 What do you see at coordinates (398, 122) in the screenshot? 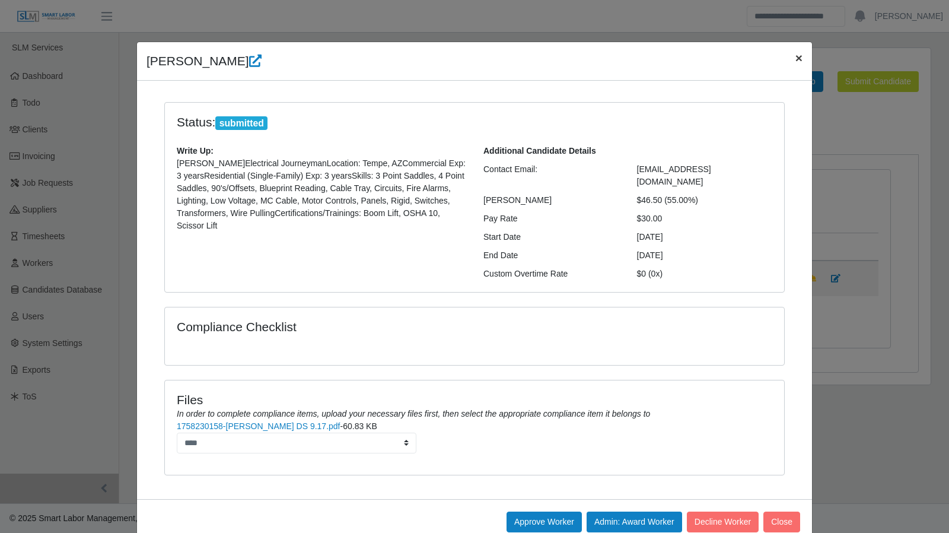
I see `h4: Status:` at bounding box center [398, 122].